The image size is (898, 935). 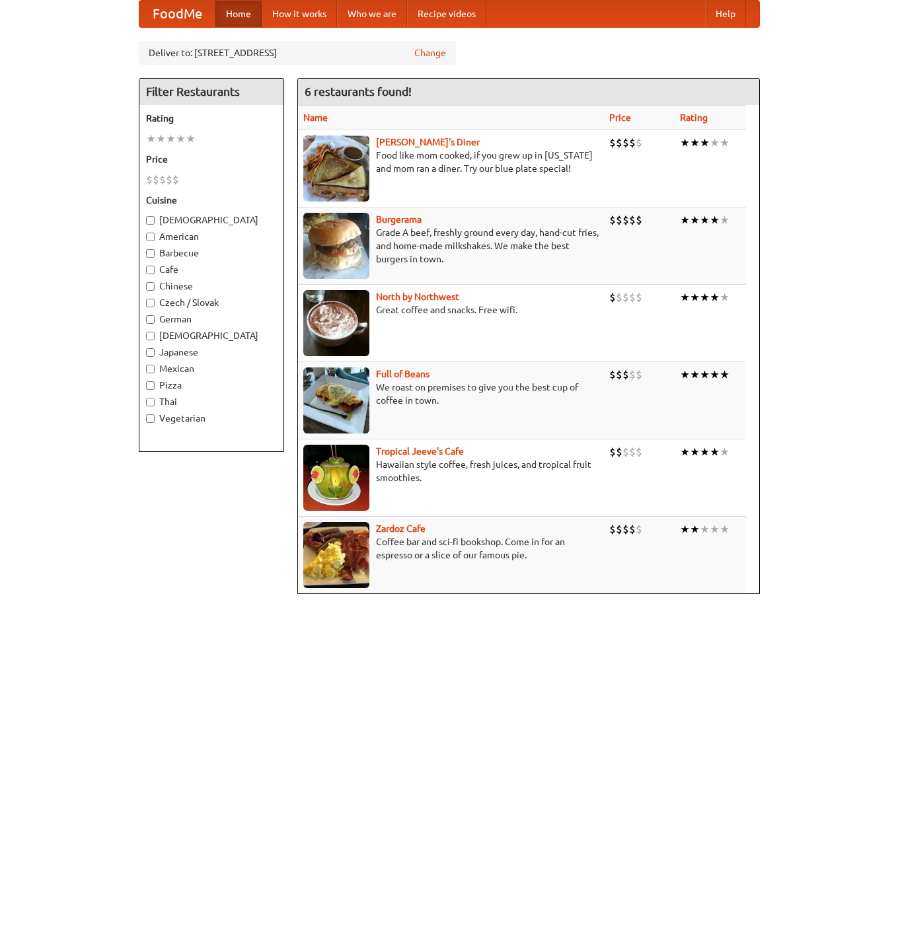 What do you see at coordinates (212, 253) in the screenshot?
I see `label: Barbecue` at bounding box center [212, 253].